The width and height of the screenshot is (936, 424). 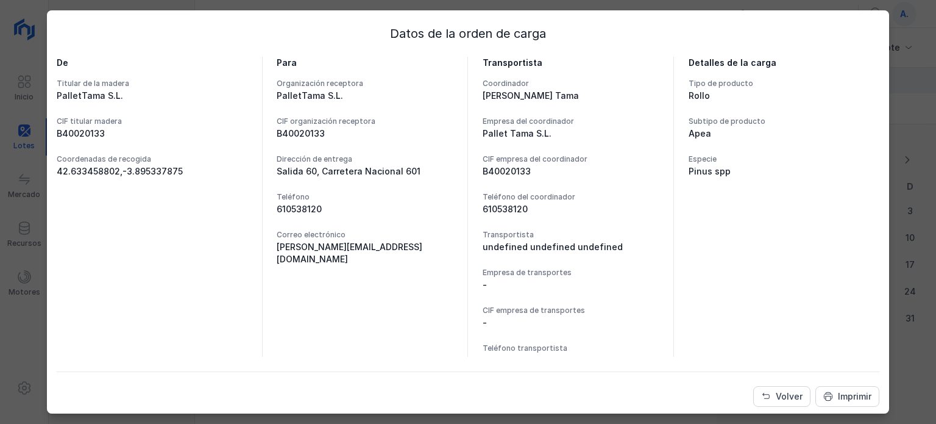 I want to click on button: Imprimir, so click(x=847, y=396).